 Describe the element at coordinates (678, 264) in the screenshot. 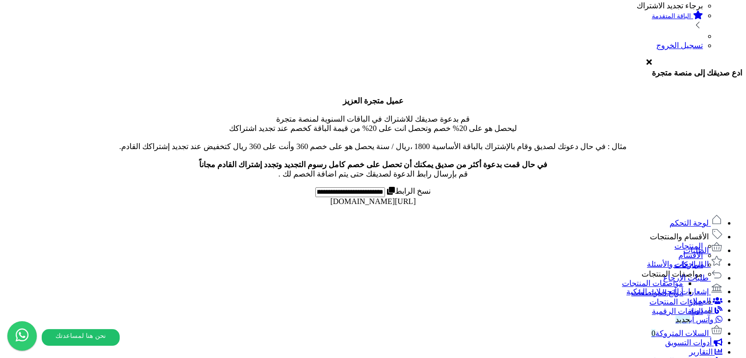

I see `span: المراجعات والأسئلة` at that location.